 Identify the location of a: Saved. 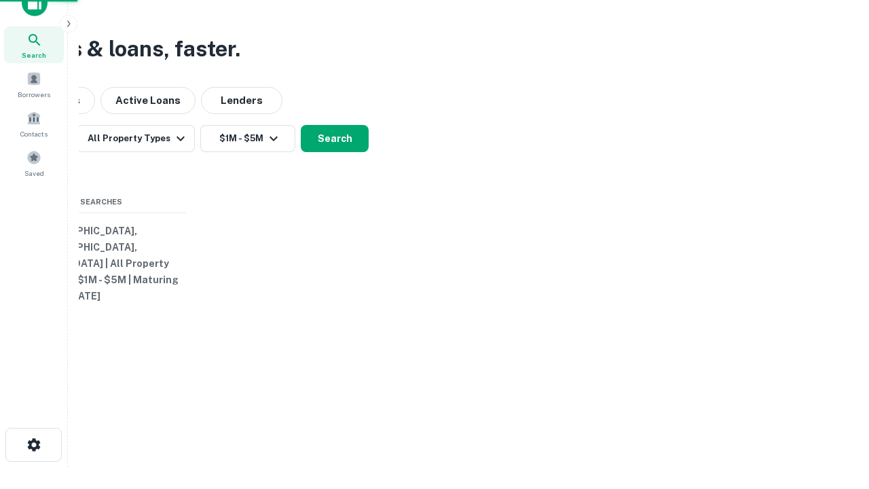
(34, 163).